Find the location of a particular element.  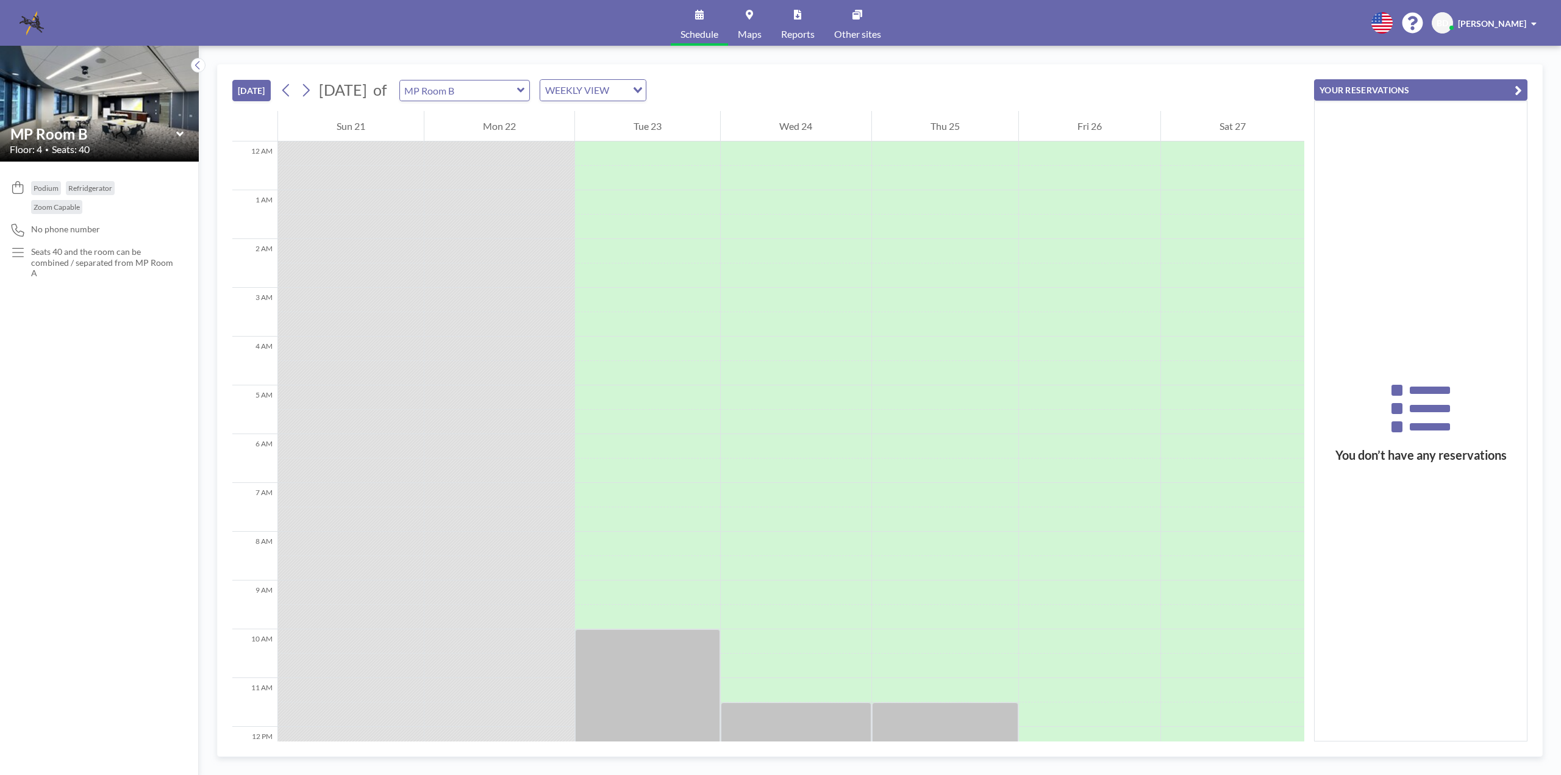

div: 3 AM is located at coordinates (255, 312).